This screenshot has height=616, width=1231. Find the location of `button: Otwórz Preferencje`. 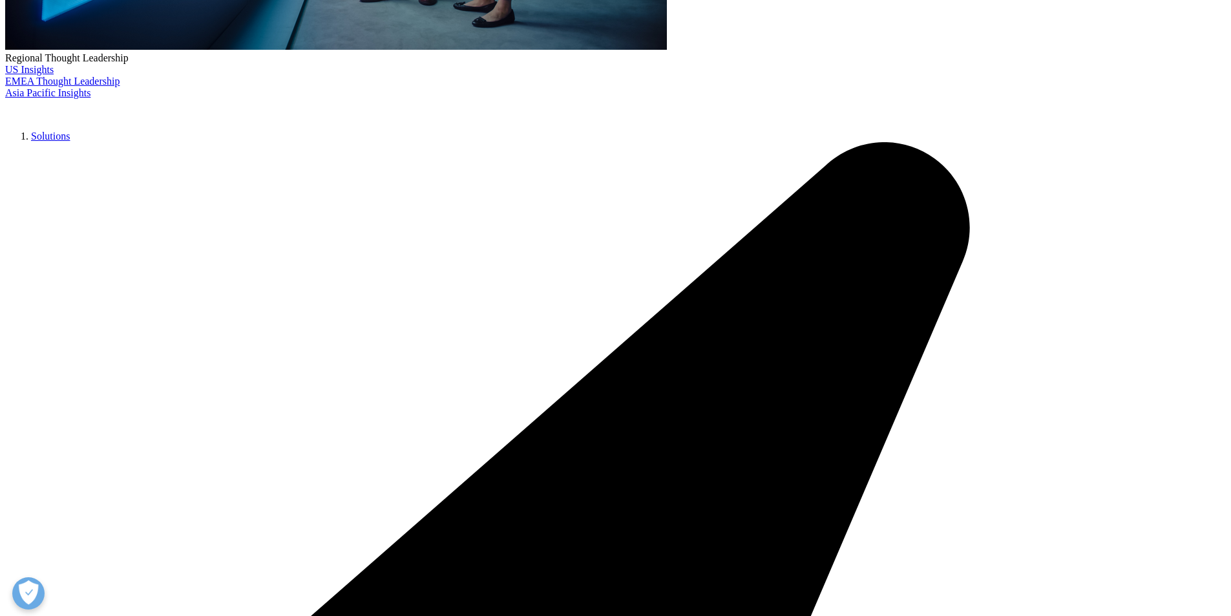

button: Otwórz Preferencje is located at coordinates (28, 593).